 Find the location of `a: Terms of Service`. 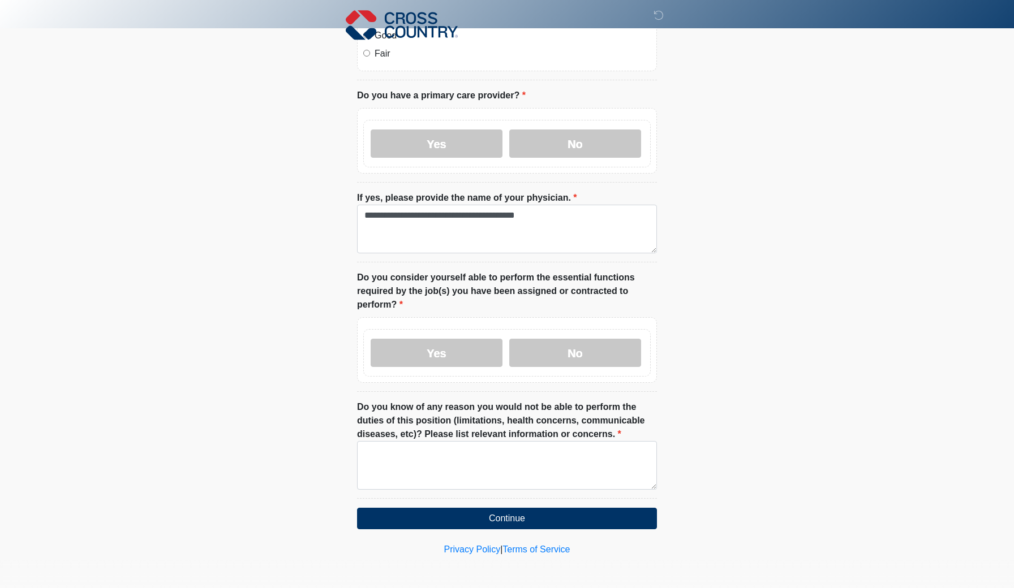

a: Terms of Service is located at coordinates (536, 549).